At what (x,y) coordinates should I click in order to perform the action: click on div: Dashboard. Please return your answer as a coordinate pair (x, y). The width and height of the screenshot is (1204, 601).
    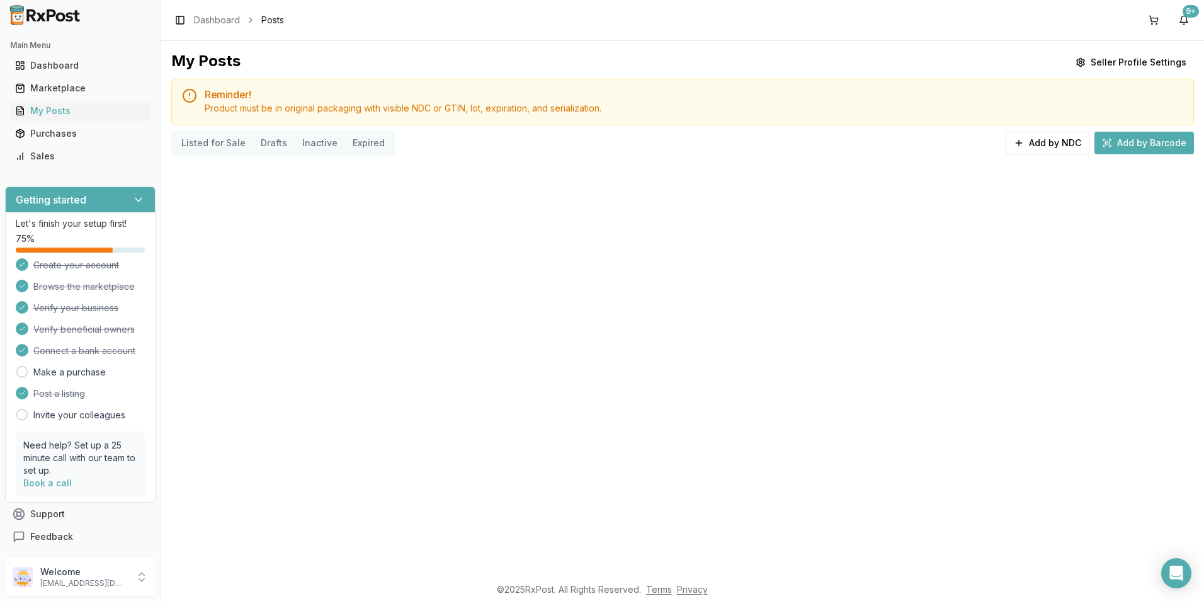
    Looking at the image, I should click on (80, 65).